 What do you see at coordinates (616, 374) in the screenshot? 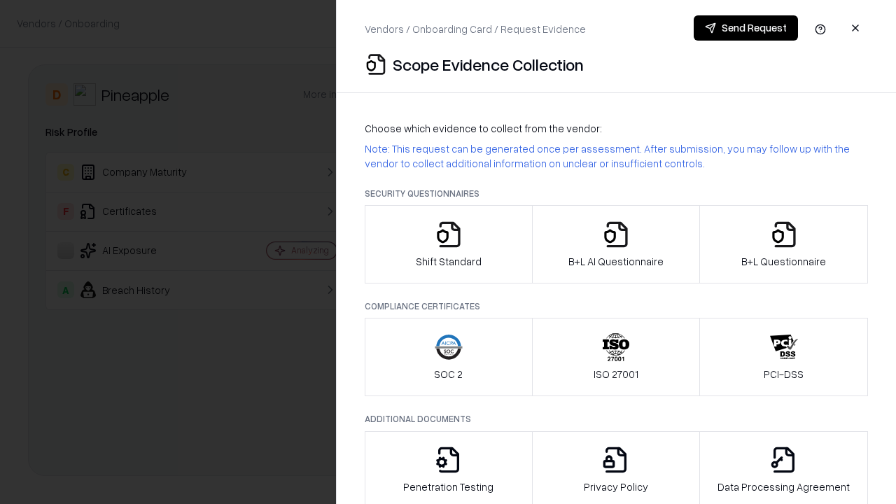
I see `p: ISO 27001` at bounding box center [616, 374].